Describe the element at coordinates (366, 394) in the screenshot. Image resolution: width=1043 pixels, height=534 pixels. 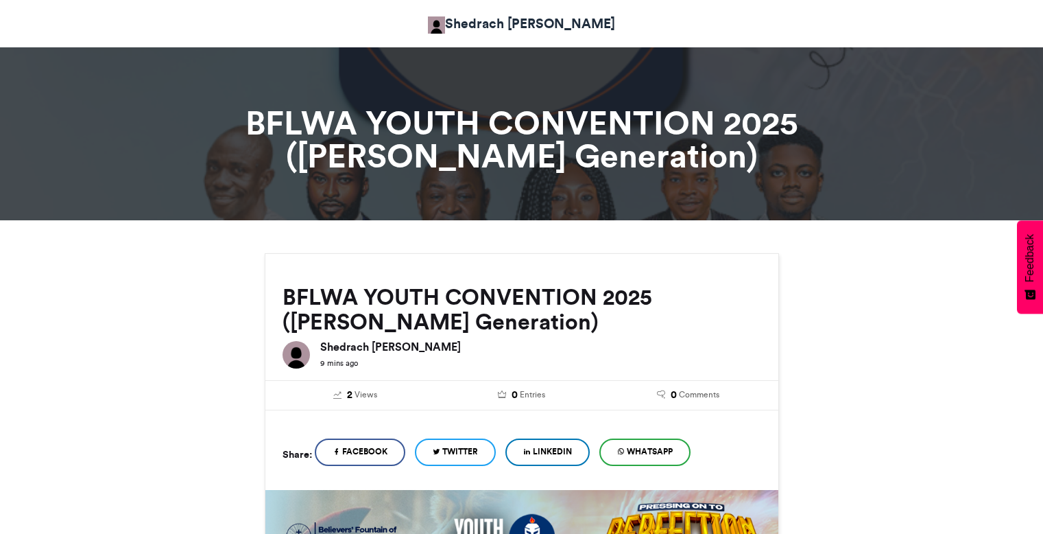
I see `span: Views` at that location.